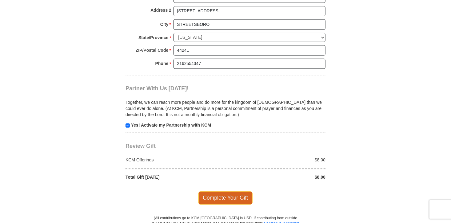 Image resolution: width=451 pixels, height=223 pixels. I want to click on div: KCM Offerings, so click(174, 160).